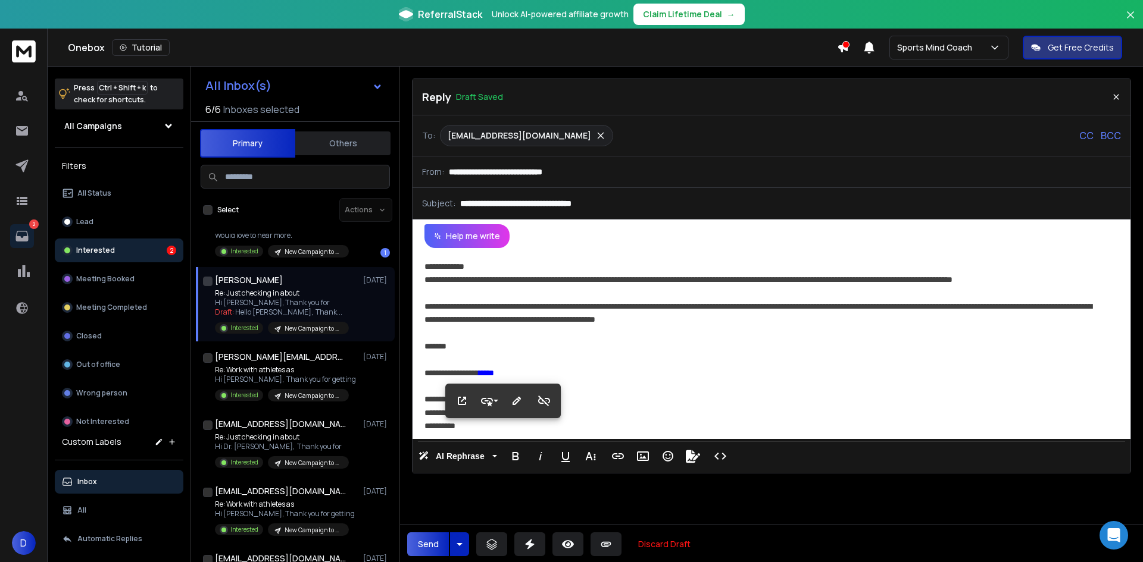 Image resolution: width=1143 pixels, height=562 pixels. I want to click on button: All Campaigns, so click(119, 126).